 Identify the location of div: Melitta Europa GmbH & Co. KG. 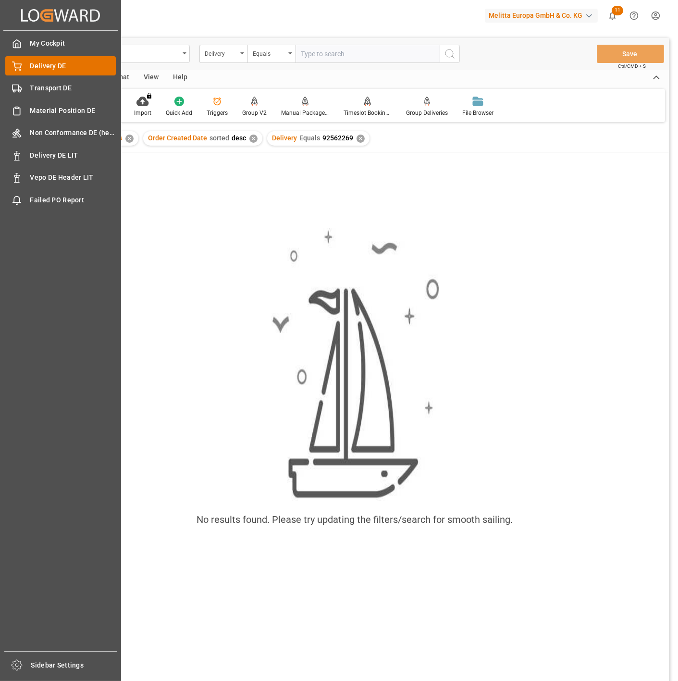
(541, 15).